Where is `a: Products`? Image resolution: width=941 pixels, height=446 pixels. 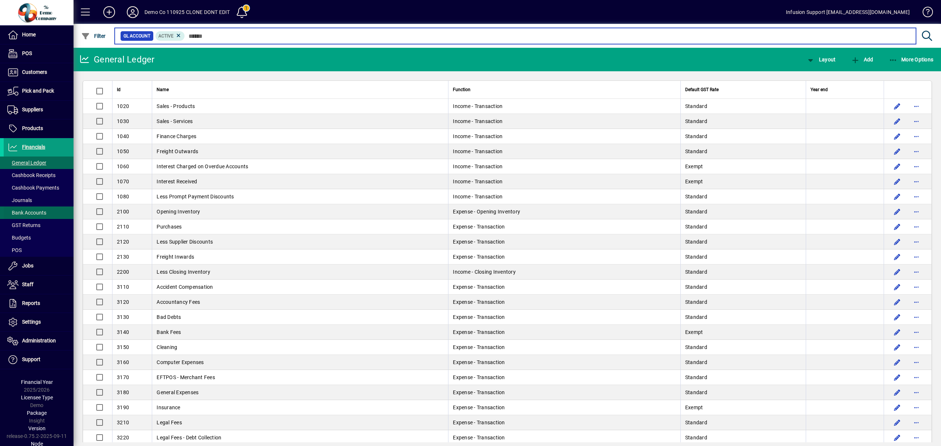
a: Products is located at coordinates (39, 129).